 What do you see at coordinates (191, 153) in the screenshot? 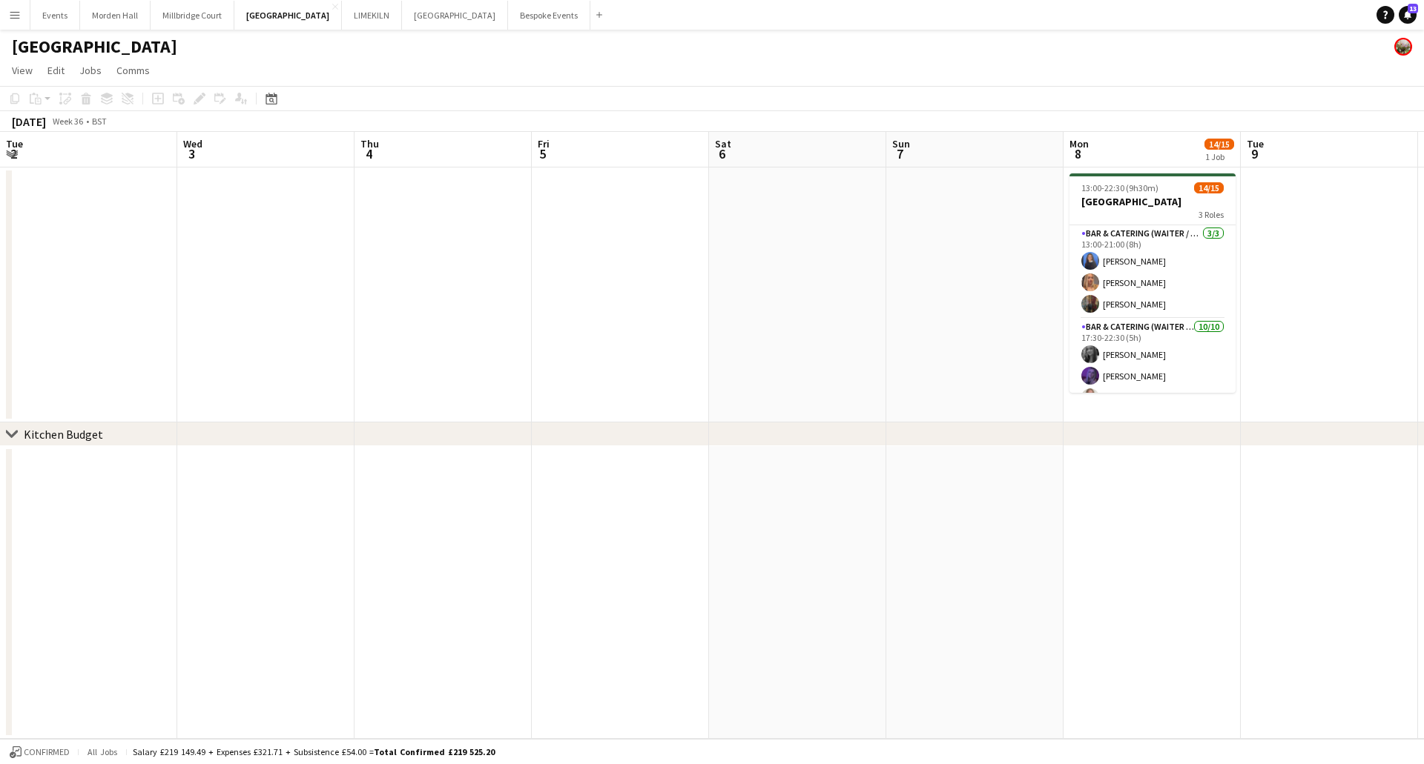
I see `span: 3` at bounding box center [191, 153].